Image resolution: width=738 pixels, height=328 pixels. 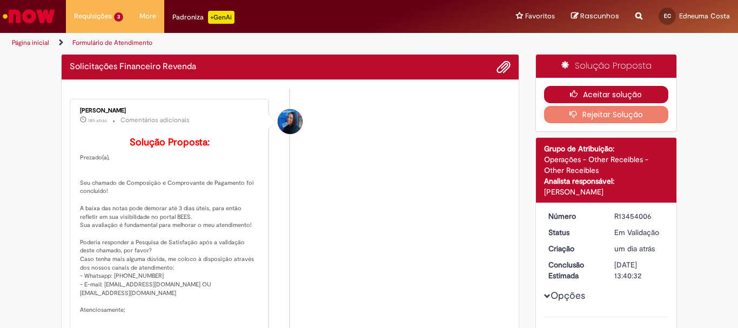 I want to click on time: 27/08/2025 17:40:32, so click(x=634, y=248).